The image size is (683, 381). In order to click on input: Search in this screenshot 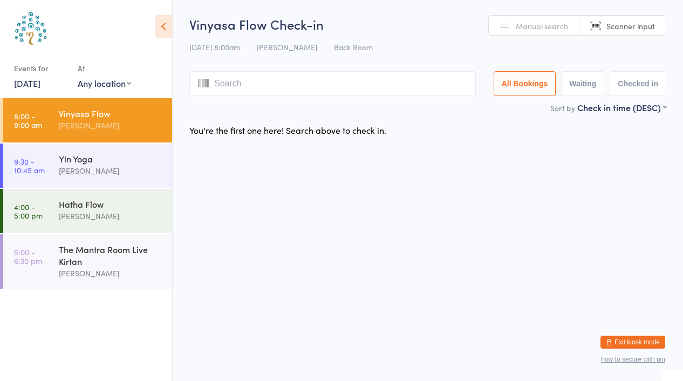, I will do `click(333, 84)`.